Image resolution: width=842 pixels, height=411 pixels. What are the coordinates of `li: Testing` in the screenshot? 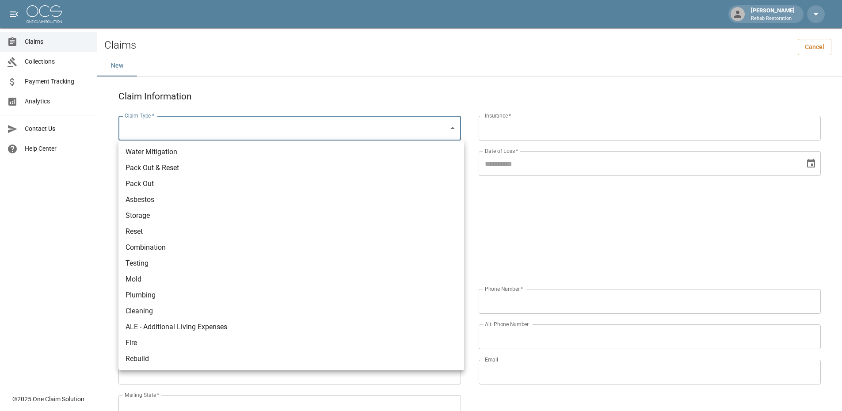 It's located at (291, 263).